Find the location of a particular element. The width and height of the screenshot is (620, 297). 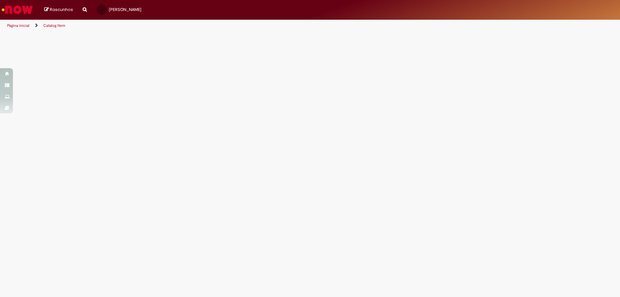

a: Página inicial is located at coordinates (18, 26).